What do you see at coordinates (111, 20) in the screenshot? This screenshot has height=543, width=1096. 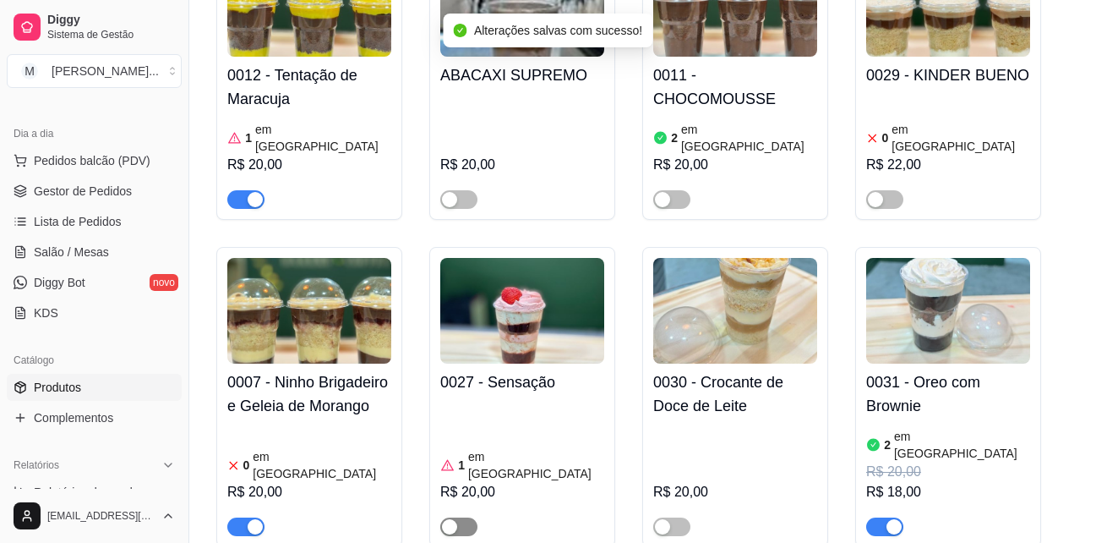 I see `span: Diggy` at bounding box center [111, 20].